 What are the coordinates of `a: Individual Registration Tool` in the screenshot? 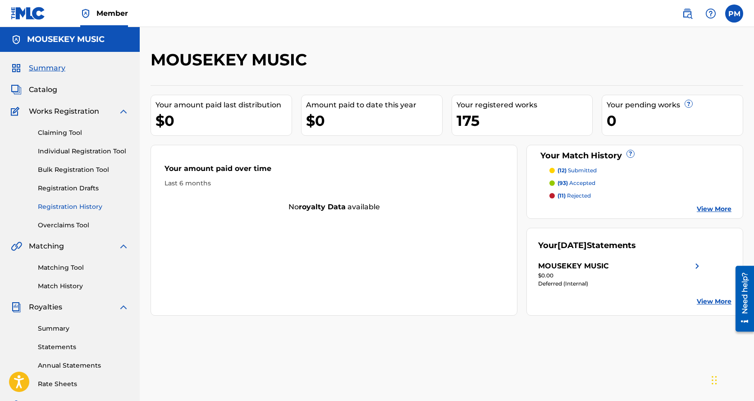 It's located at (83, 151).